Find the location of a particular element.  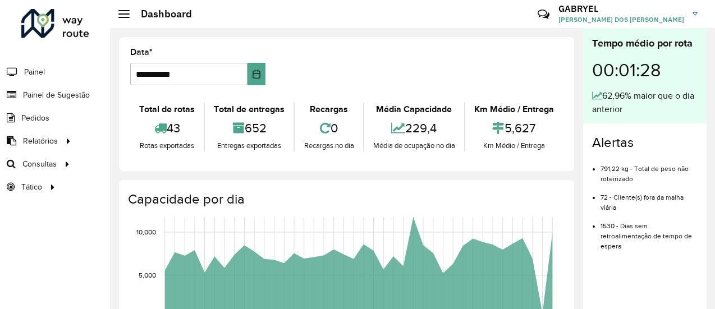

h2: Dashboard is located at coordinates (161, 14).